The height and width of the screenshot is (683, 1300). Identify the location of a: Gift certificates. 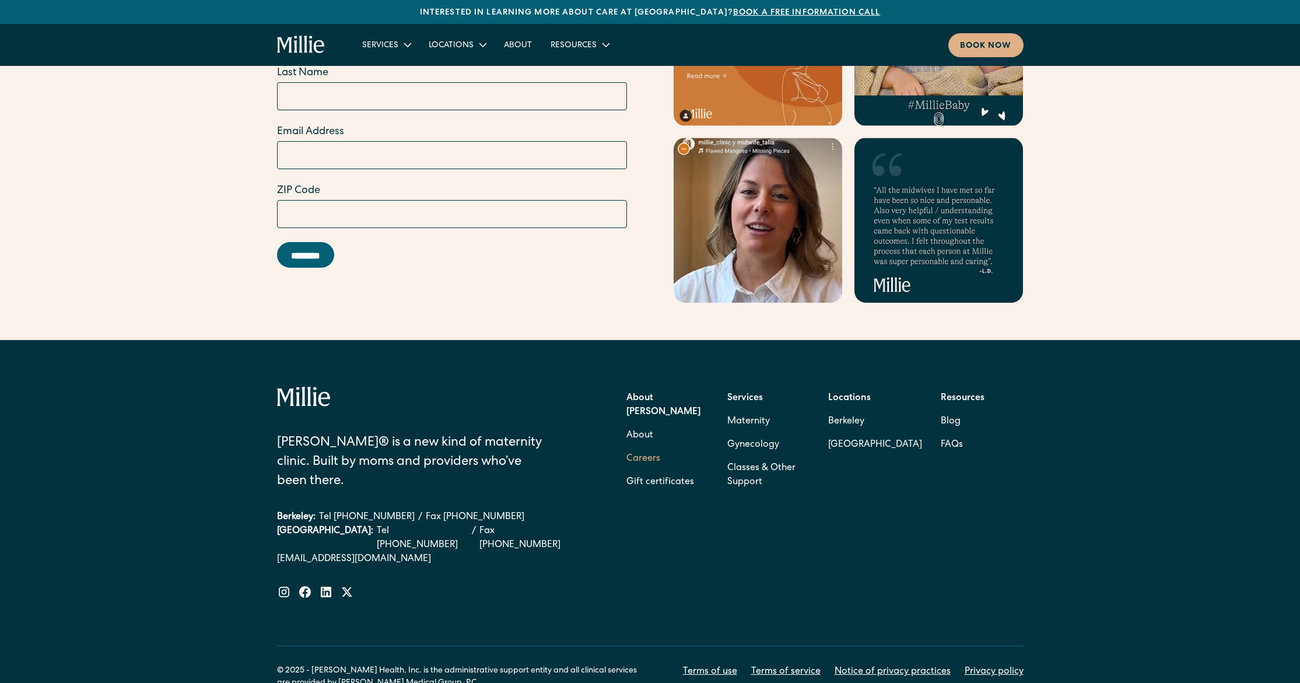
(660, 482).